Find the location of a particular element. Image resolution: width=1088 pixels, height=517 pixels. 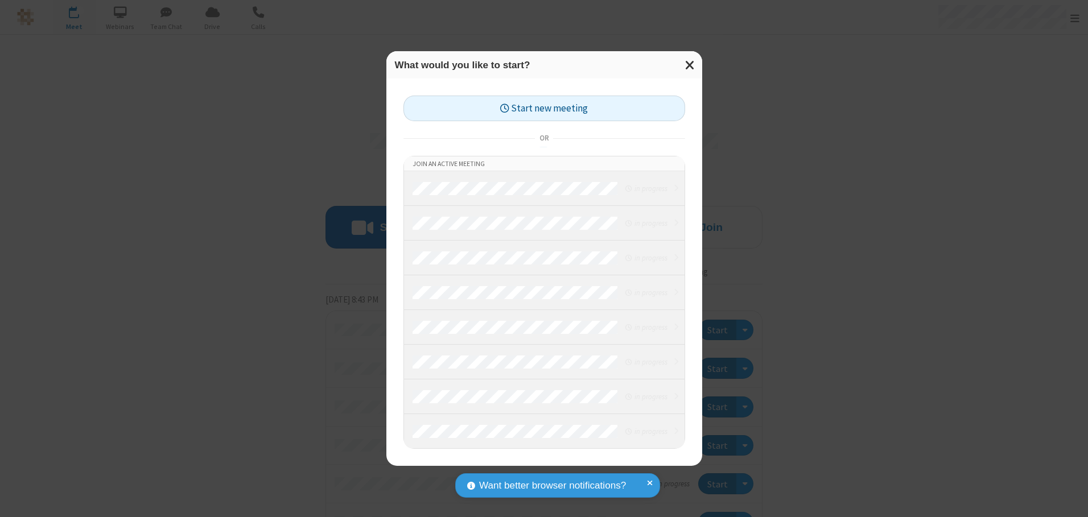

h3: What would you like to start? is located at coordinates (544, 65).